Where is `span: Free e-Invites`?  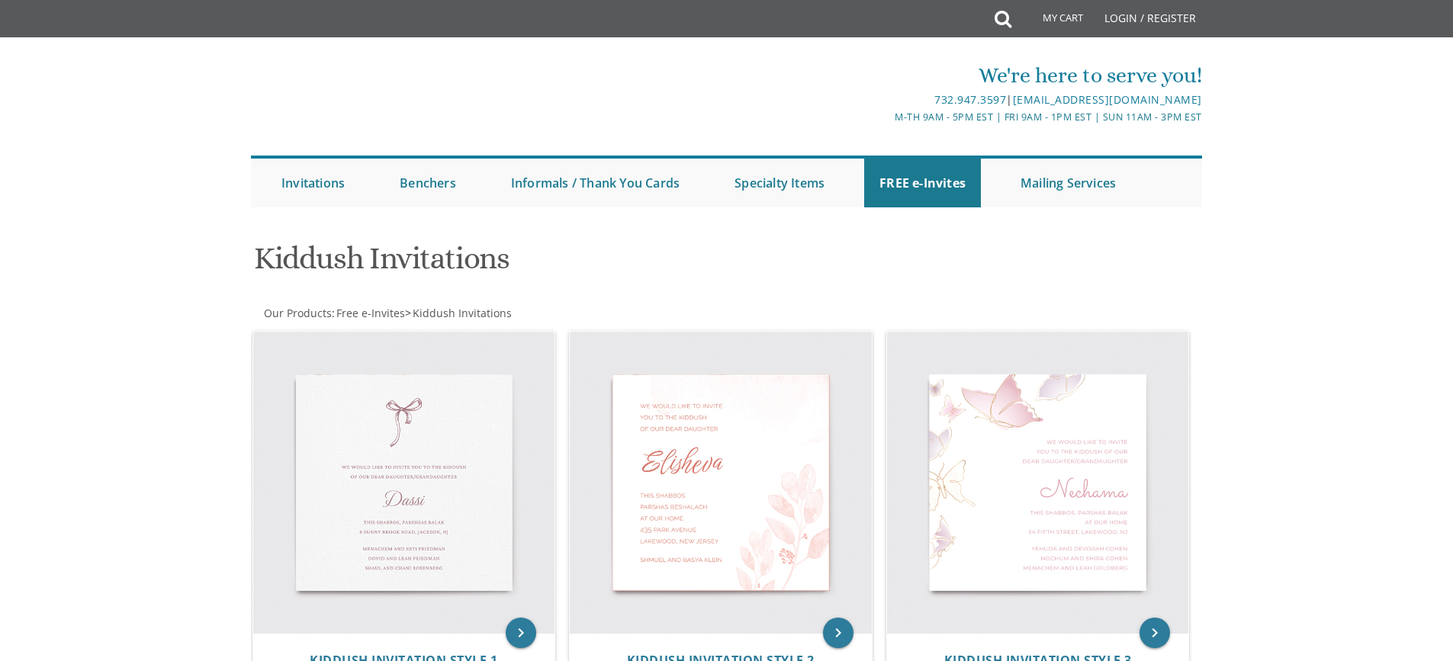 span: Free e-Invites is located at coordinates (371, 313).